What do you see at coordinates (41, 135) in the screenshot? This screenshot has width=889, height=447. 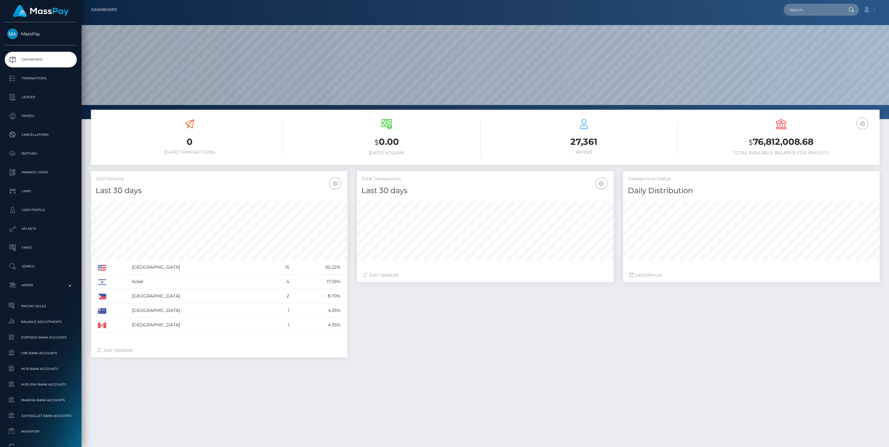 I see `a: Cancellations` at bounding box center [41, 135].